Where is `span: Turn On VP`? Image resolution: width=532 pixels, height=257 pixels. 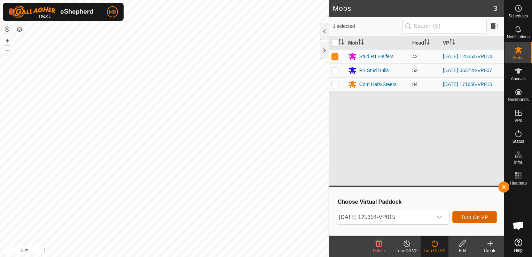
span: Turn On VP is located at coordinates (475, 217).